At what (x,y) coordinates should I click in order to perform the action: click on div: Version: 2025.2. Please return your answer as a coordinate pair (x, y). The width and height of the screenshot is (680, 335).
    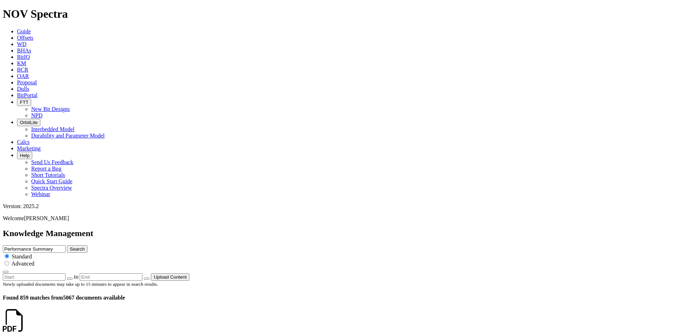
    Looking at the image, I should click on (340, 206).